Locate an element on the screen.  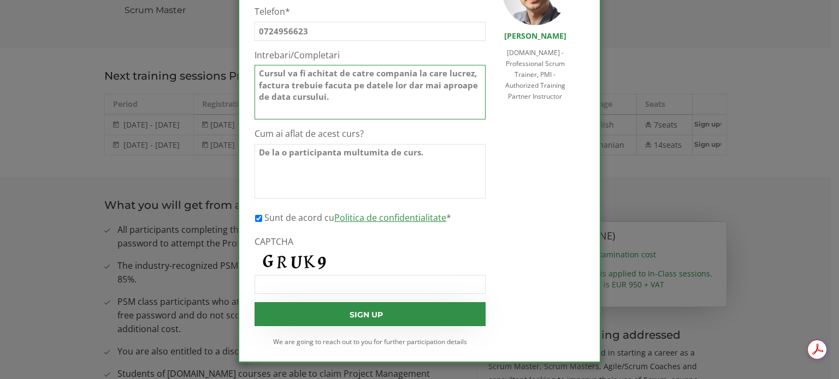
label: Telefon is located at coordinates (370, 11).